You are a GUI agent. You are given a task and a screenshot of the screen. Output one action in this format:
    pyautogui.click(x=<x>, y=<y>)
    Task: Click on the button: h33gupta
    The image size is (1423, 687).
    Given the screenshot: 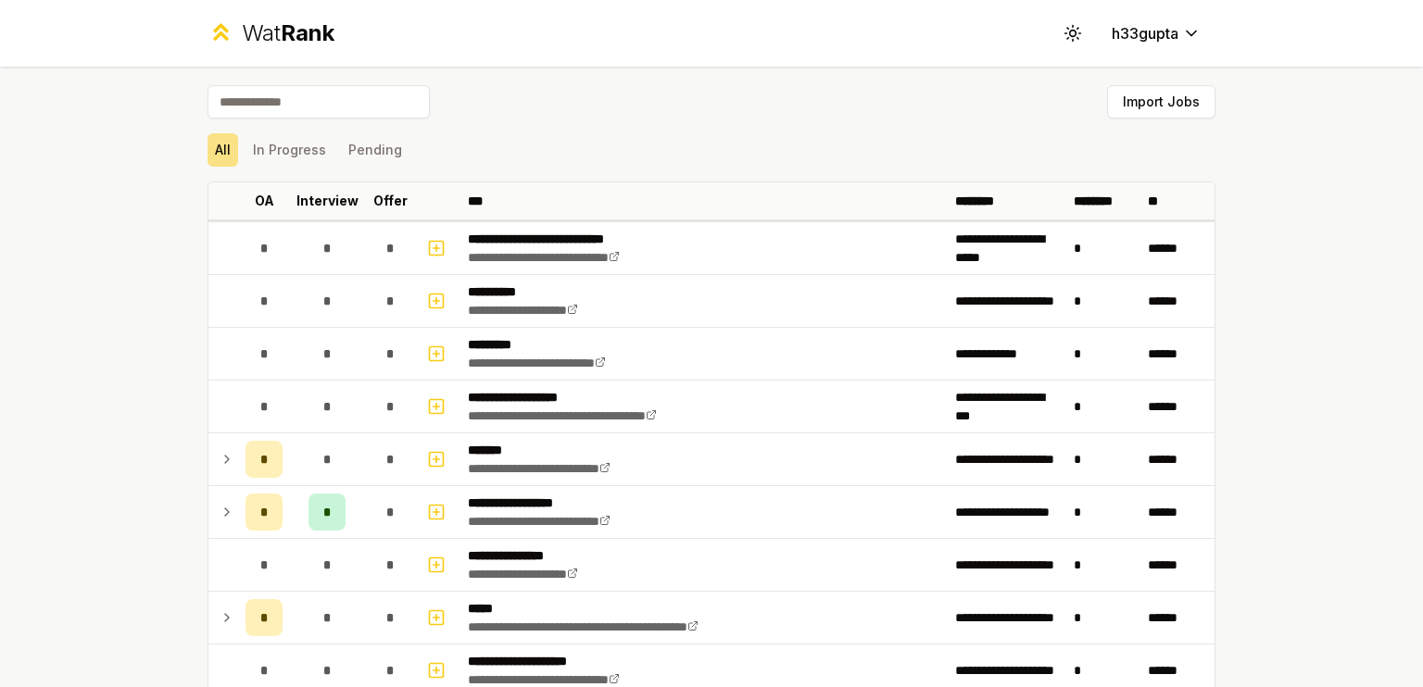 What is the action you would take?
    pyautogui.click(x=1156, y=33)
    